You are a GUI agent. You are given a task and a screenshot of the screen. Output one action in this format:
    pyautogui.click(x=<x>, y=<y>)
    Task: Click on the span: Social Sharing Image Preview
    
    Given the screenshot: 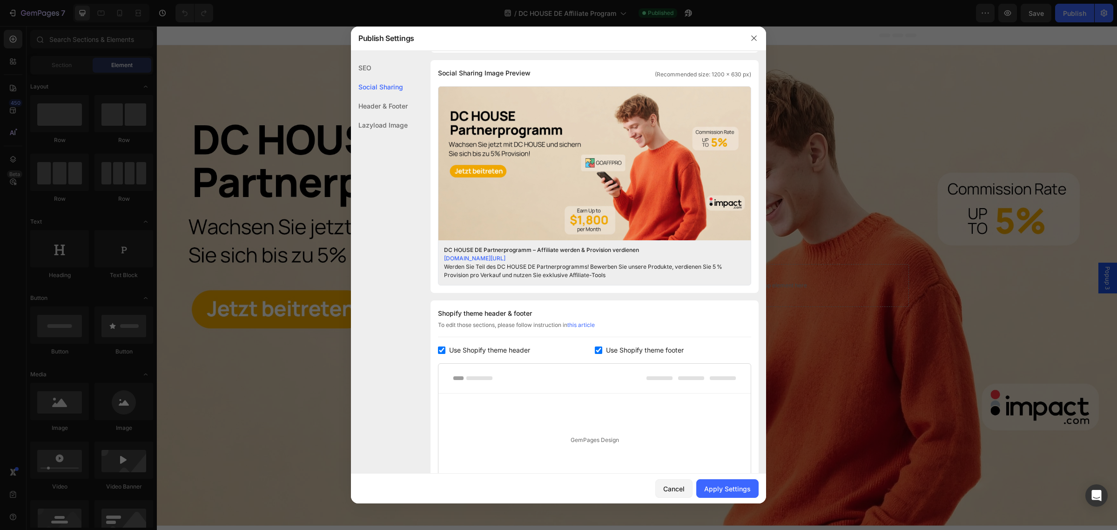 What is the action you would take?
    pyautogui.click(x=484, y=73)
    